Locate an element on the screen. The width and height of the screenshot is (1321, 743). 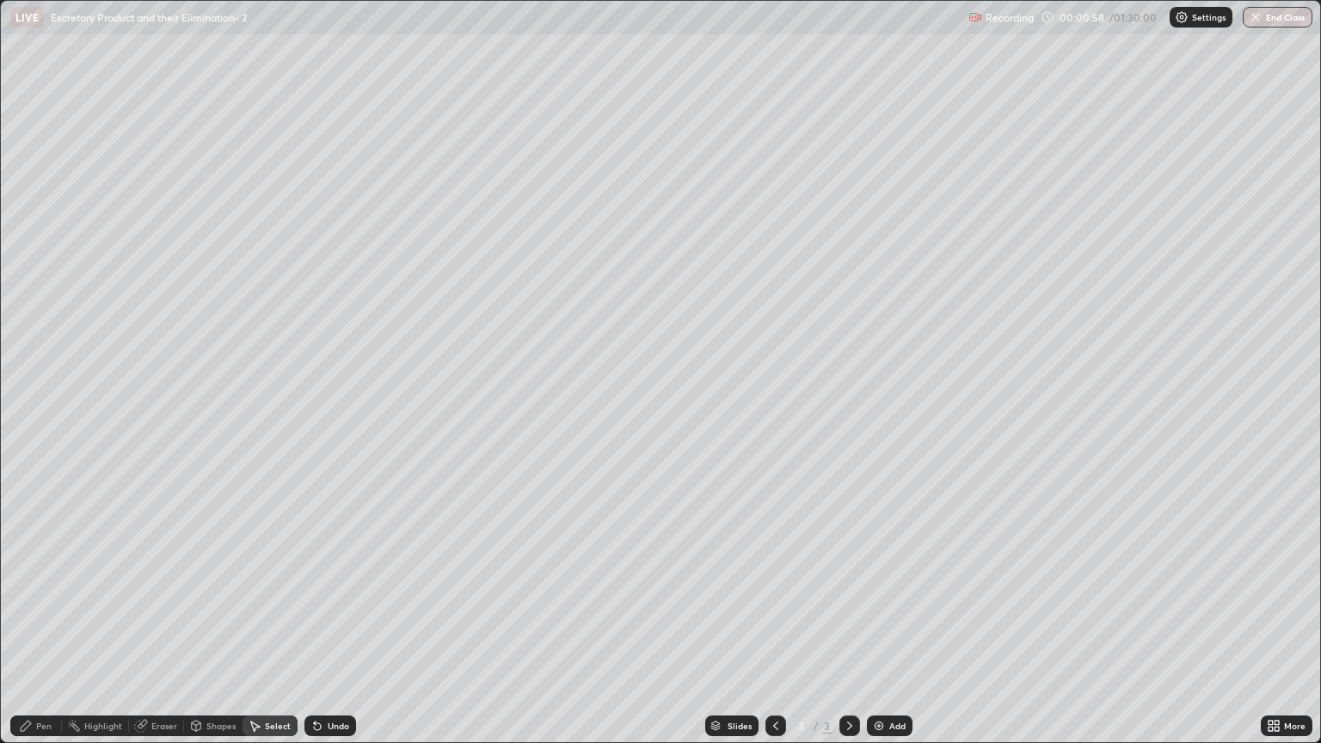
p: Settings is located at coordinates (1208, 17).